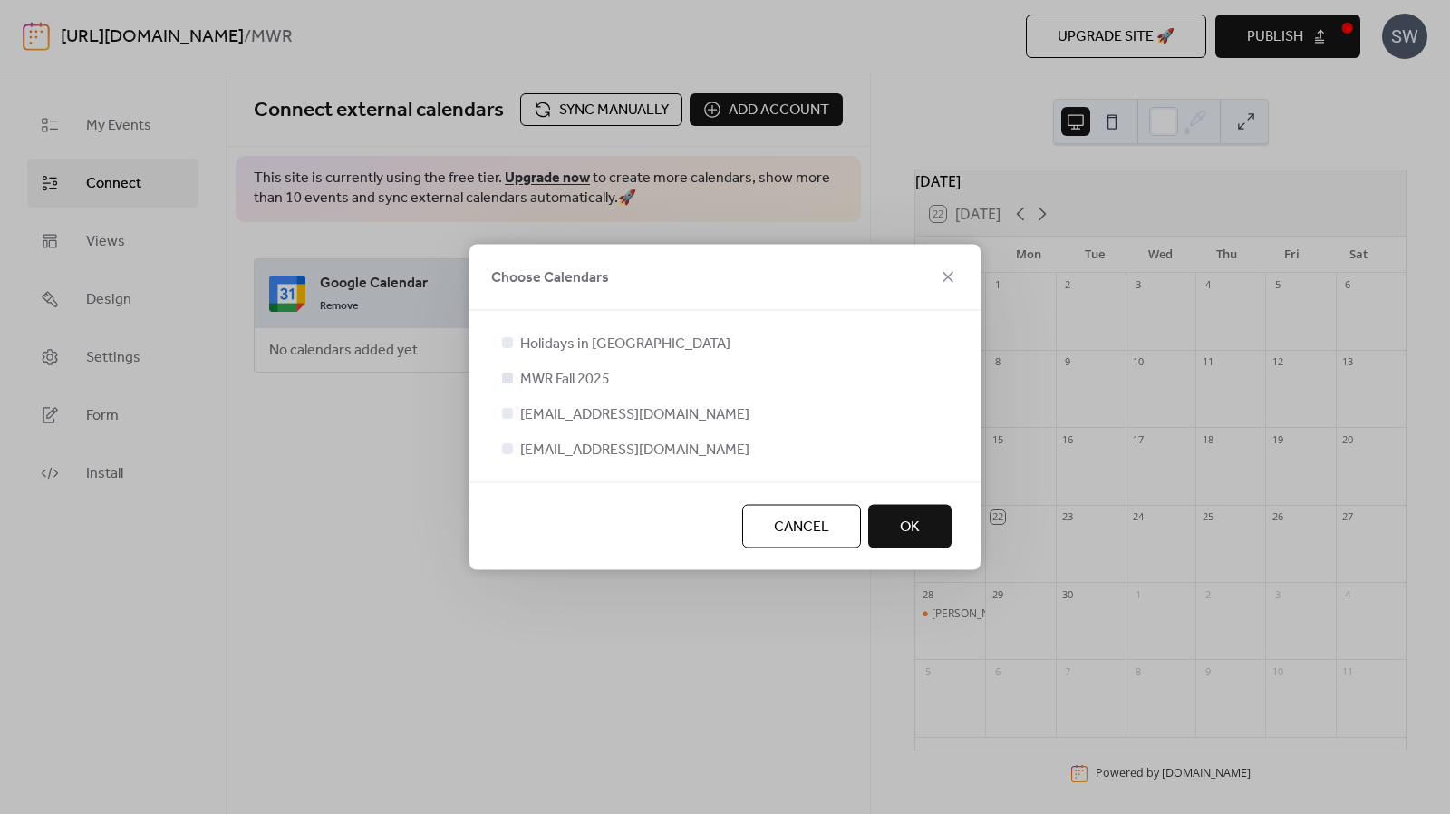  Describe the element at coordinates (910, 527) in the screenshot. I see `span: OK` at that location.